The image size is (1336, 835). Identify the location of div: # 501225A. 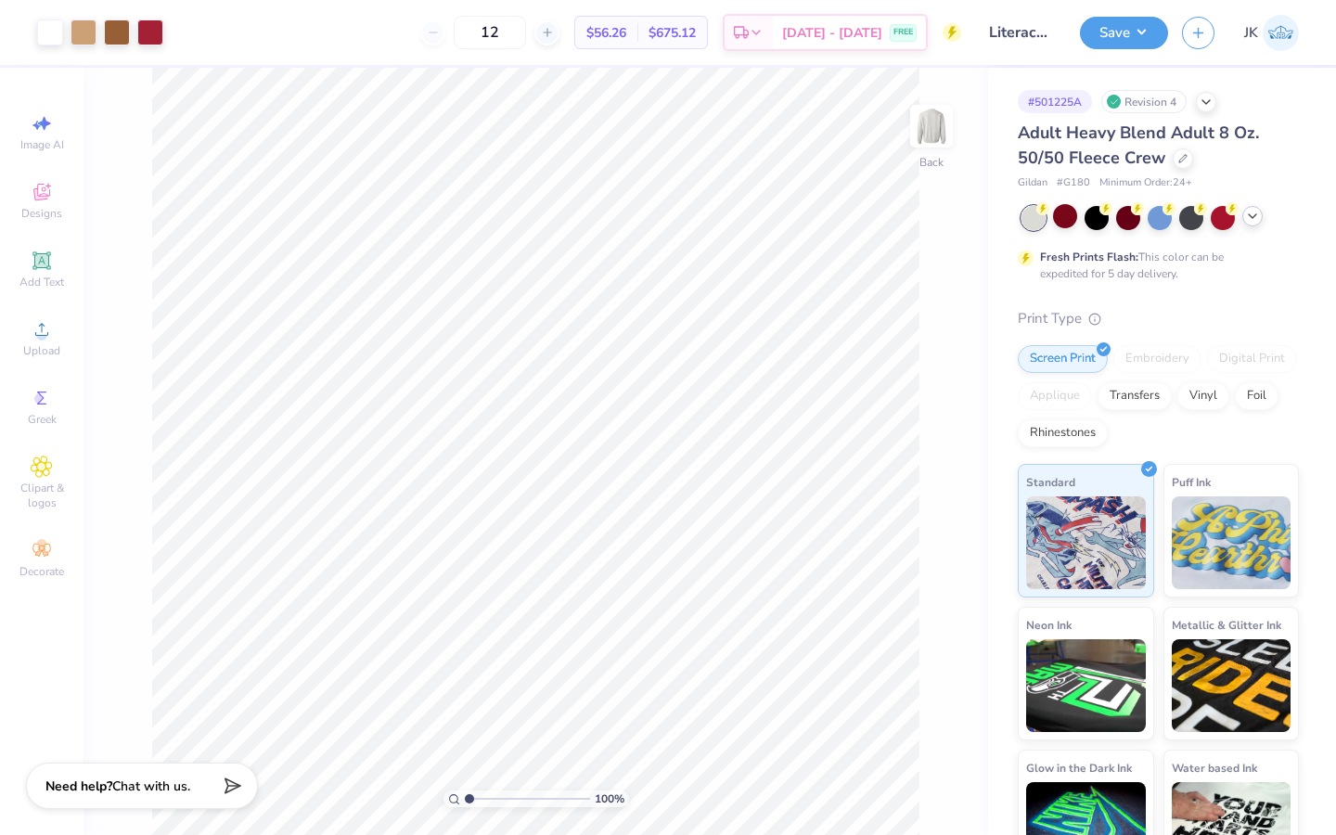
(1055, 101).